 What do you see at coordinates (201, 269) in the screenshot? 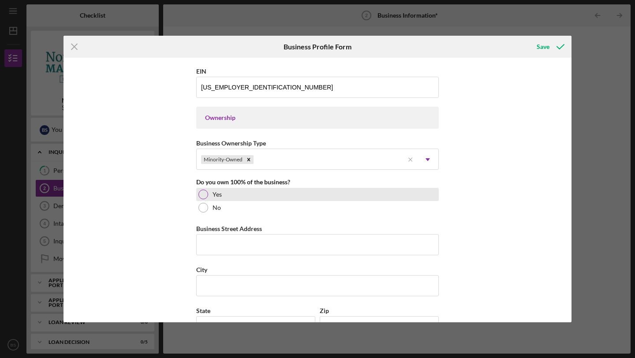
I see `label: City` at bounding box center [201, 269].